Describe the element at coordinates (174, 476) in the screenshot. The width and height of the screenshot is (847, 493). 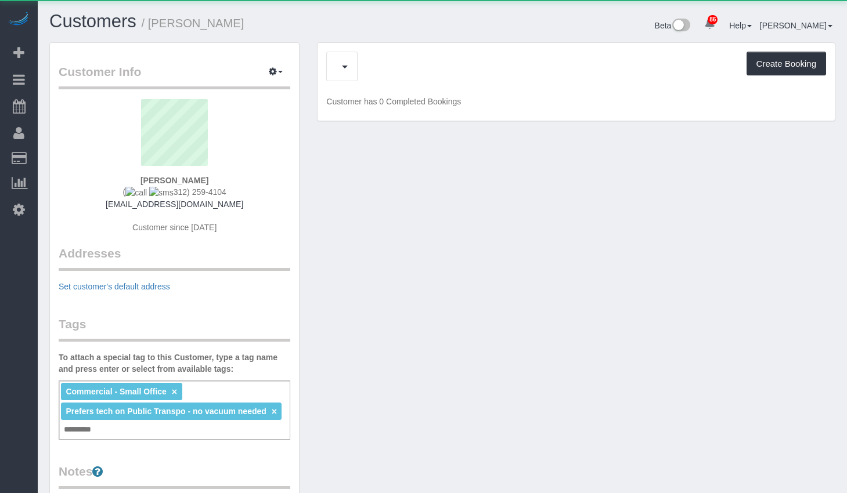
I see `legend: Notes` at that location.